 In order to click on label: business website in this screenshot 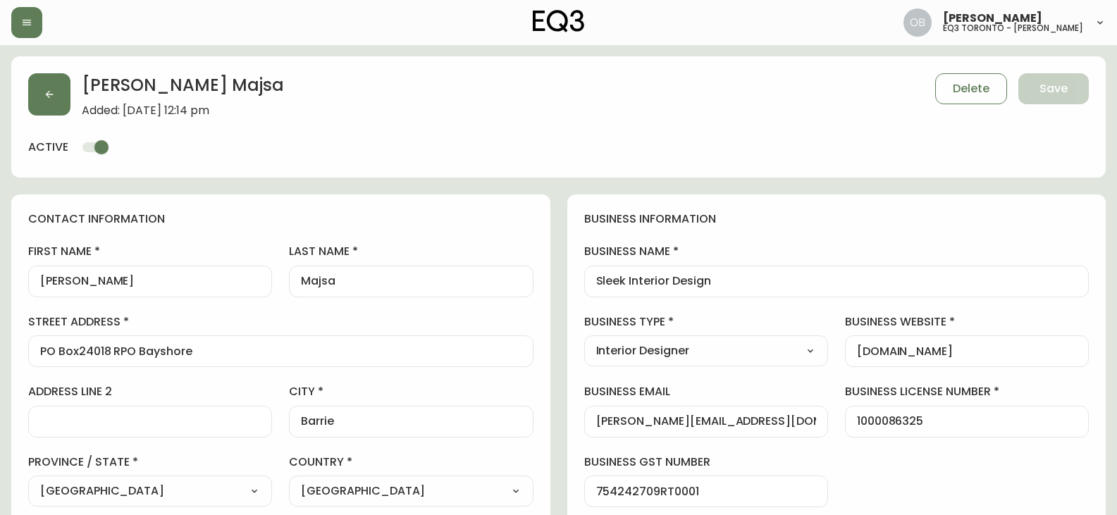, I will do `click(967, 322)`.